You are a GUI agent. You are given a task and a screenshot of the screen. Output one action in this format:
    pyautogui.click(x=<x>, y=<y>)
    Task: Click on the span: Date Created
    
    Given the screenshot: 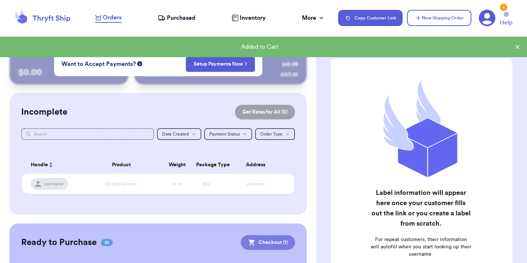 What is the action you would take?
    pyautogui.click(x=175, y=134)
    